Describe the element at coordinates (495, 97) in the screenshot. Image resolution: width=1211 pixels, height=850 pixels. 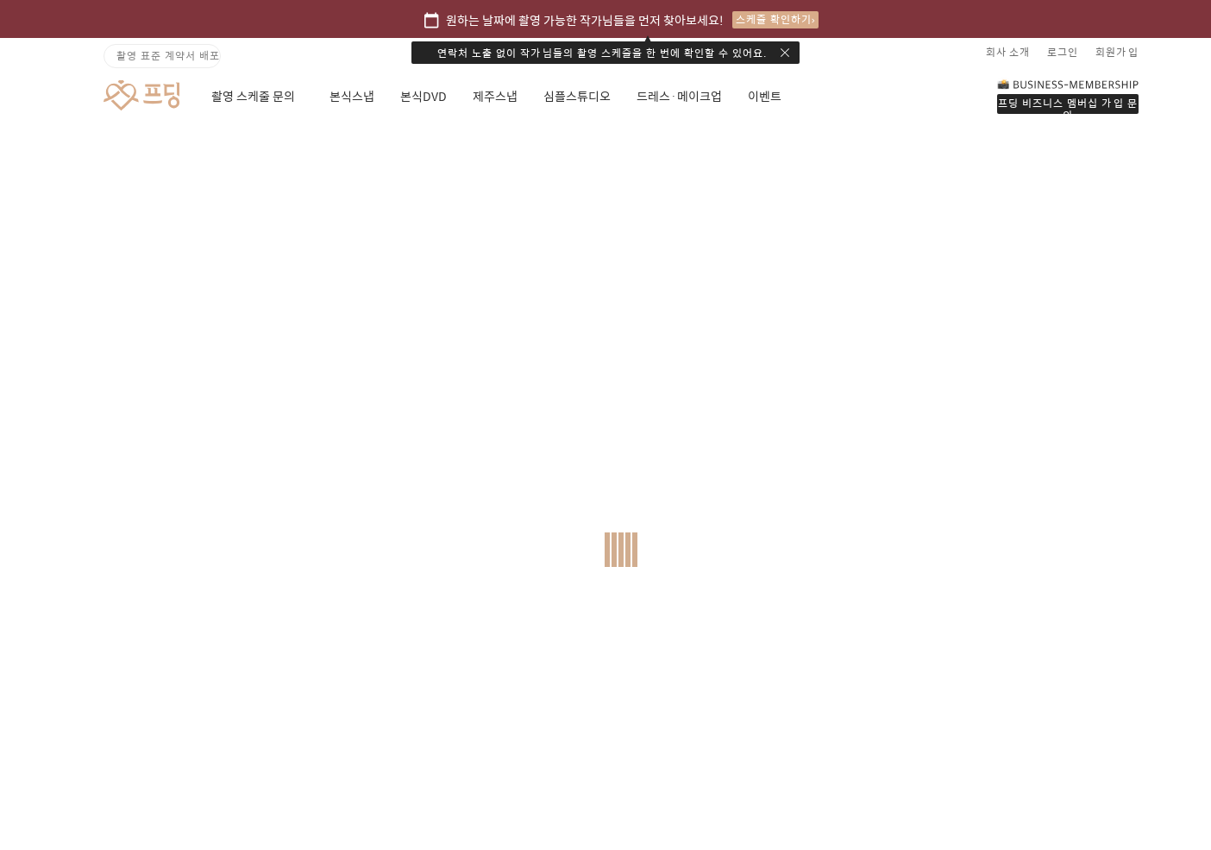
I see `a: 제주스냅` at that location.